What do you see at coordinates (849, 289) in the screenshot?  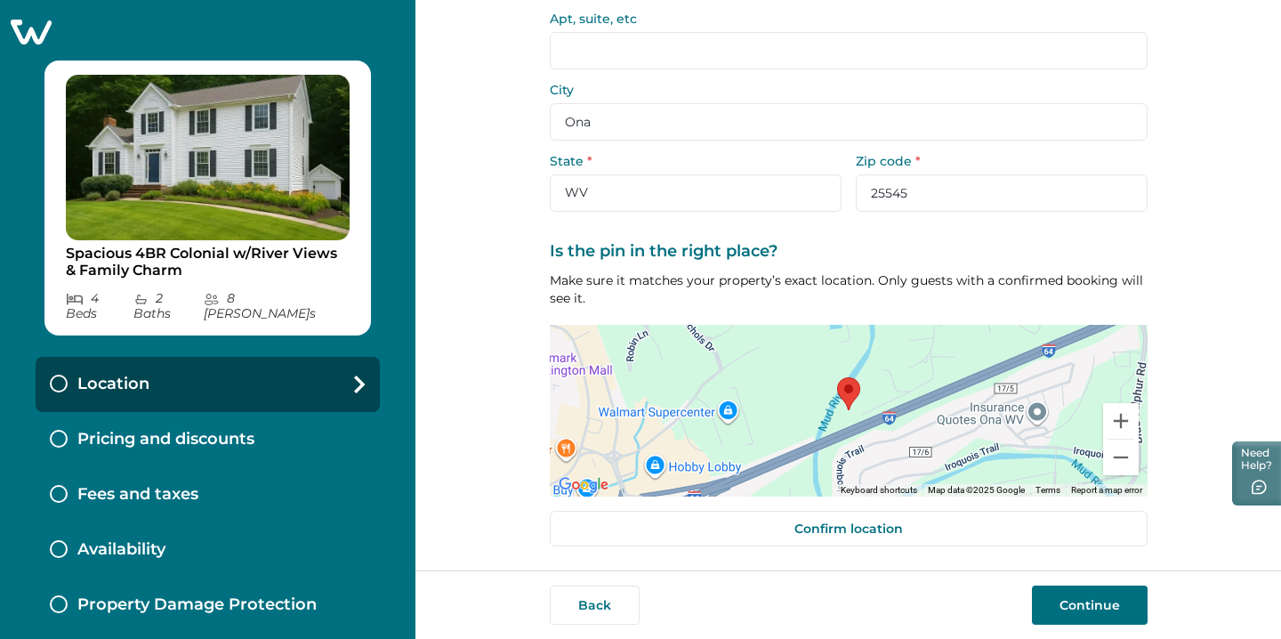 I see `p: Make sure it matches your property’s exact location. Only guests with a confirmed booking will se...` at bounding box center [849, 289].